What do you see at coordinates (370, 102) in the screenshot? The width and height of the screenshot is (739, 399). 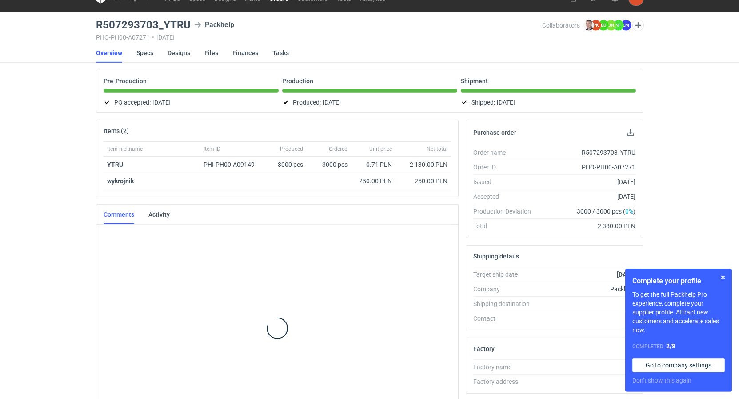 I see `div: Produced:` at bounding box center [370, 102].